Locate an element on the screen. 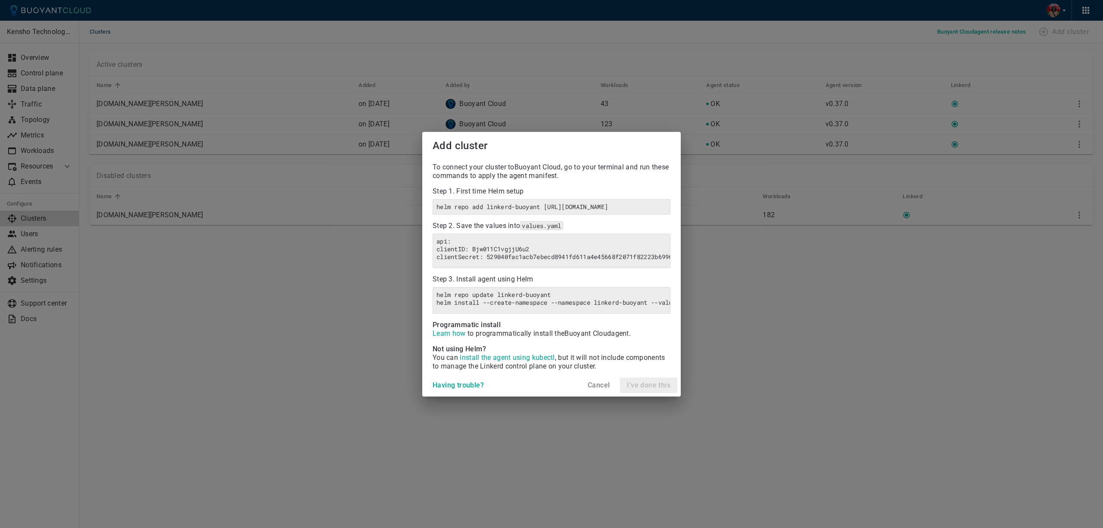 Image resolution: width=1103 pixels, height=528 pixels. p: Step 1. First time Helm setup is located at coordinates (551, 189).